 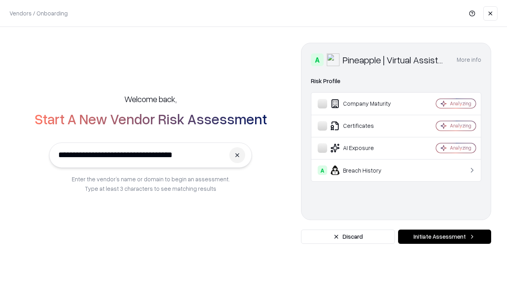 What do you see at coordinates (151, 119) in the screenshot?
I see `h2: Start A New Vendor Risk Assessment` at bounding box center [151, 119].